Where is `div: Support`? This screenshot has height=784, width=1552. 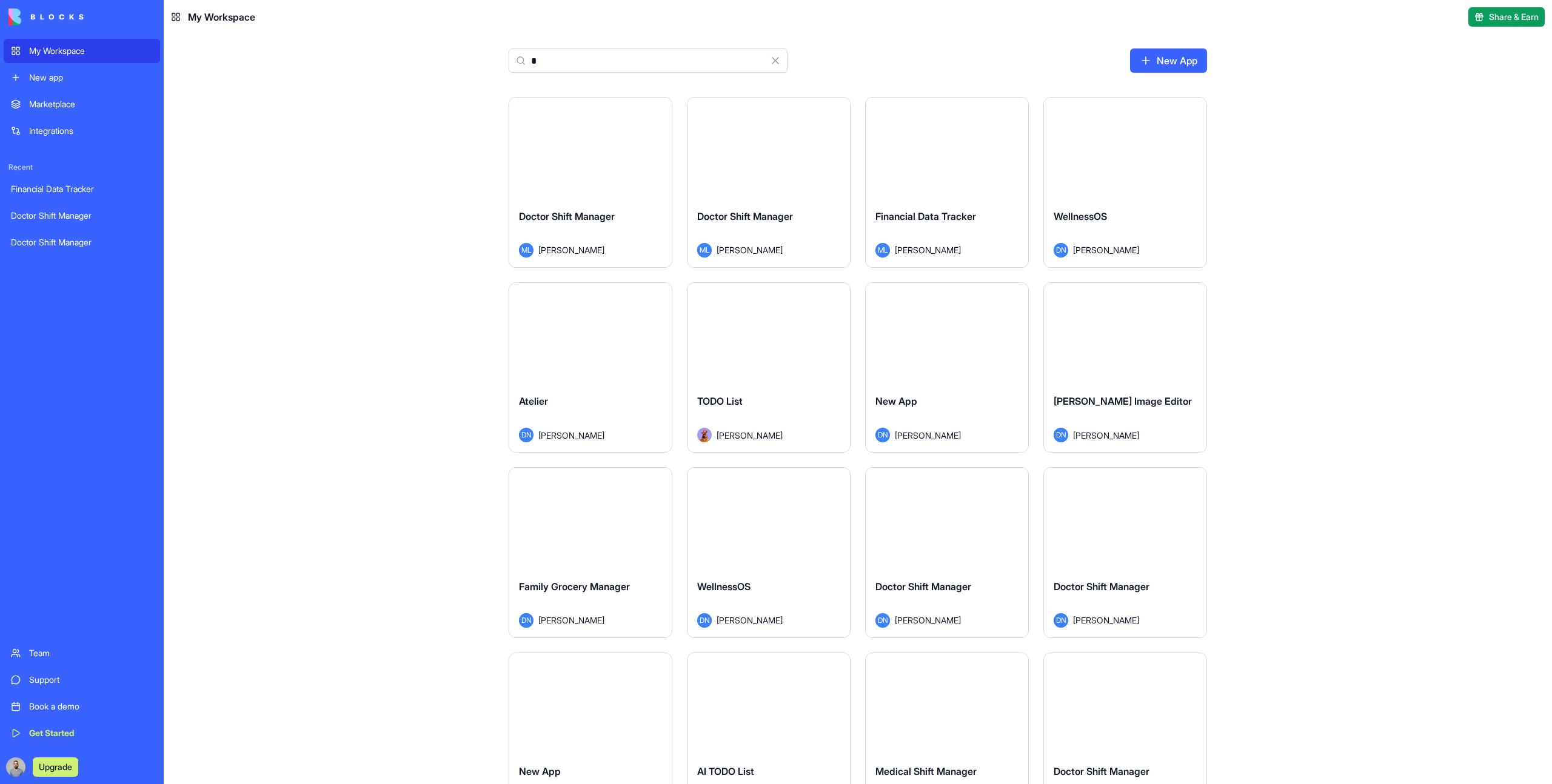 div: Support is located at coordinates (90, 680).